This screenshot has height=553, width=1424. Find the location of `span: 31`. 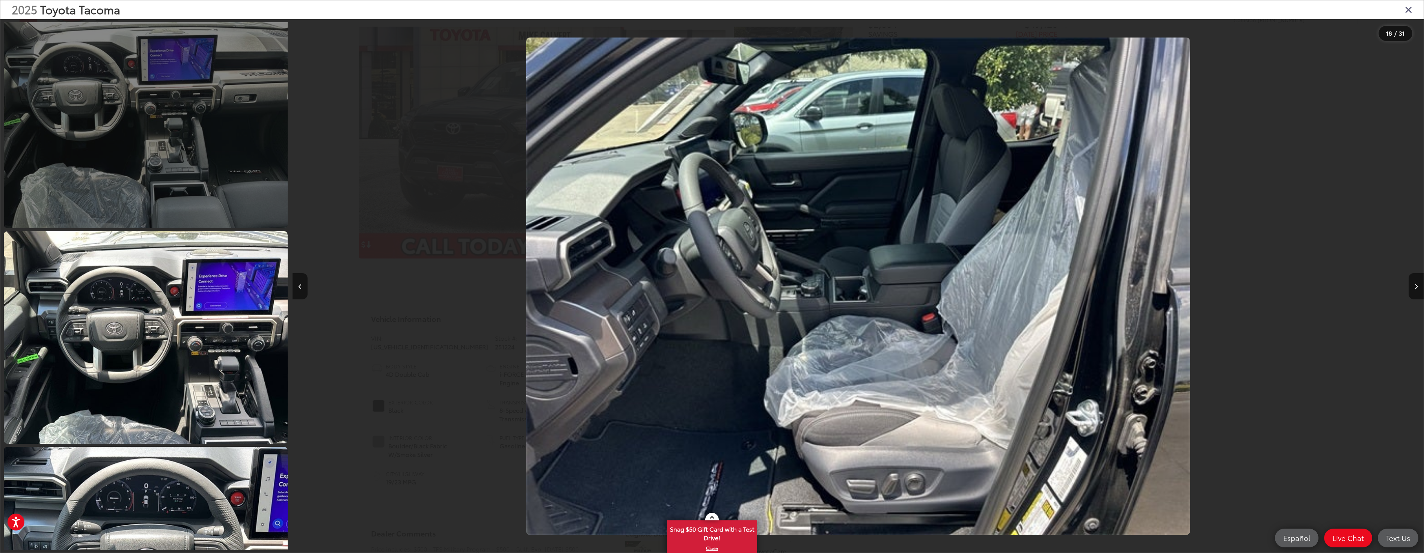

span: 31 is located at coordinates (1402, 33).